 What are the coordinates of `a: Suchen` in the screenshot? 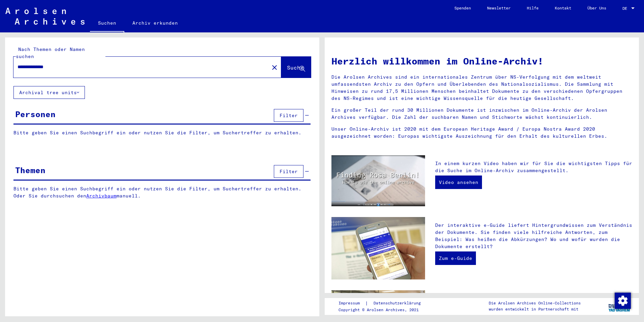 It's located at (107, 24).